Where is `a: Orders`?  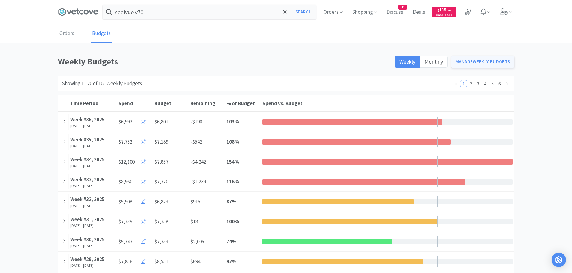
a: Orders is located at coordinates (67, 34).